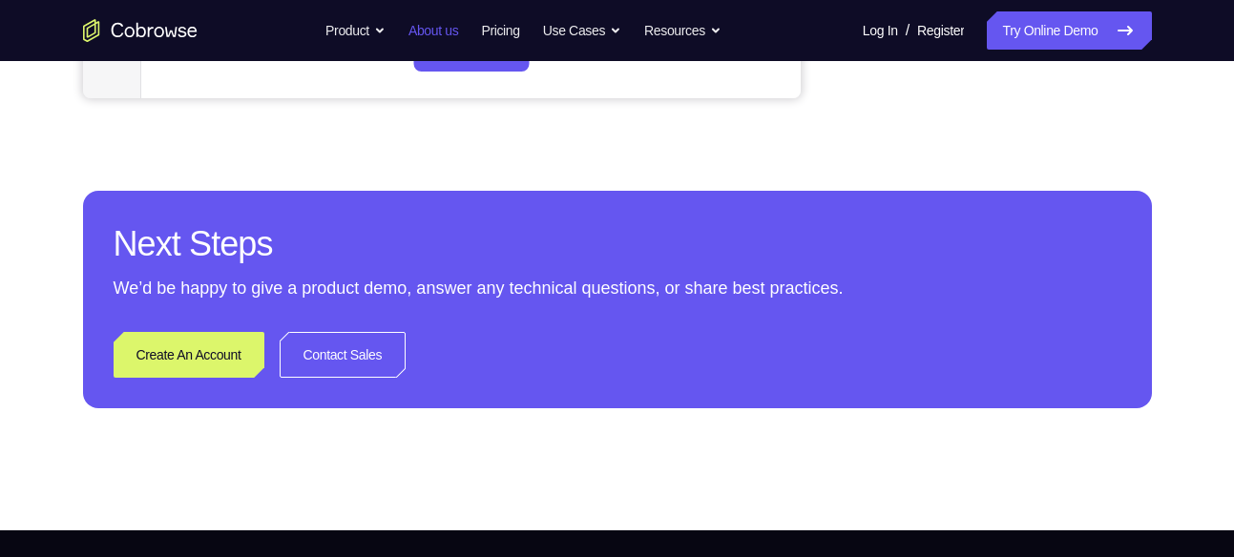  Describe the element at coordinates (940, 31) in the screenshot. I see `a: Register` at that location.